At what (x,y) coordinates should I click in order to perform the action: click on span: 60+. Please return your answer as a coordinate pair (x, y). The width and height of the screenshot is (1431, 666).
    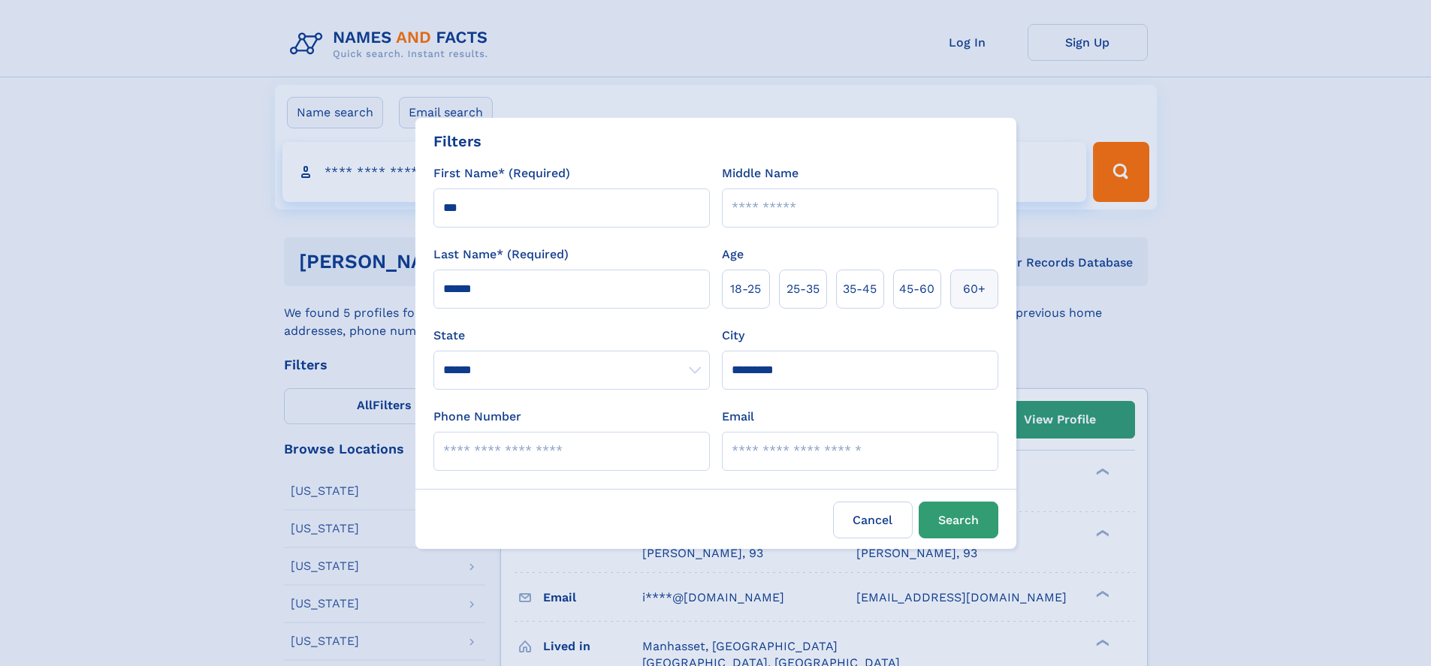
    Looking at the image, I should click on (974, 289).